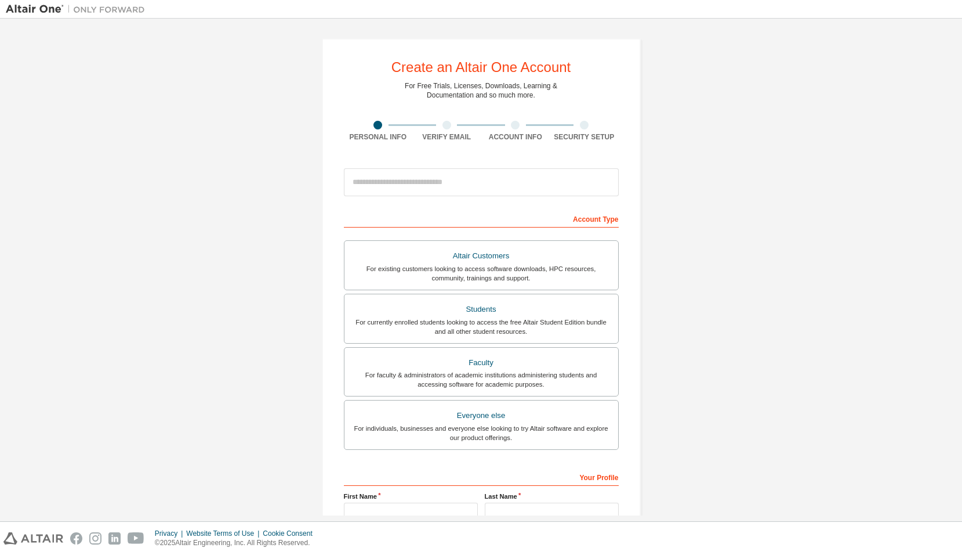  What do you see at coordinates (481, 379) in the screenshot?
I see `div: For faculty & administrators of academic institutions administering students and accessing softwa...` at bounding box center [481, 379].